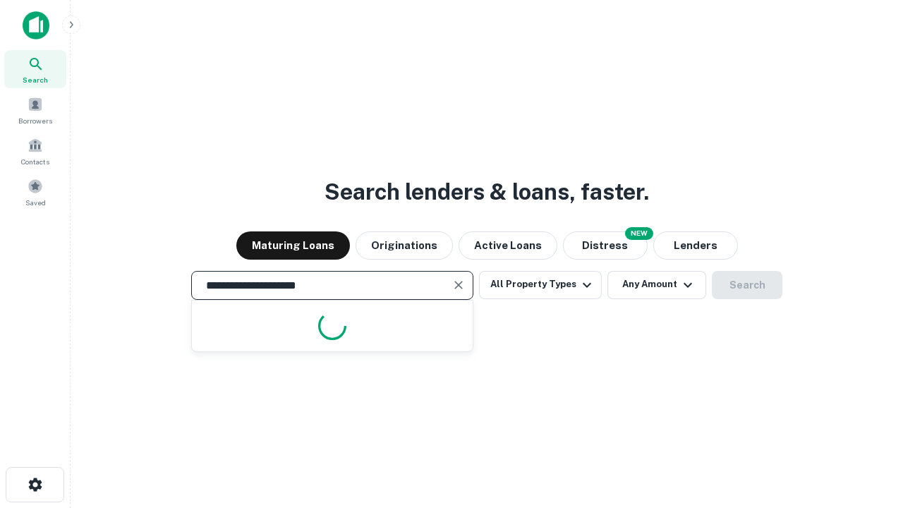 The image size is (903, 508). I want to click on div: Chat Widget, so click(868, 429).